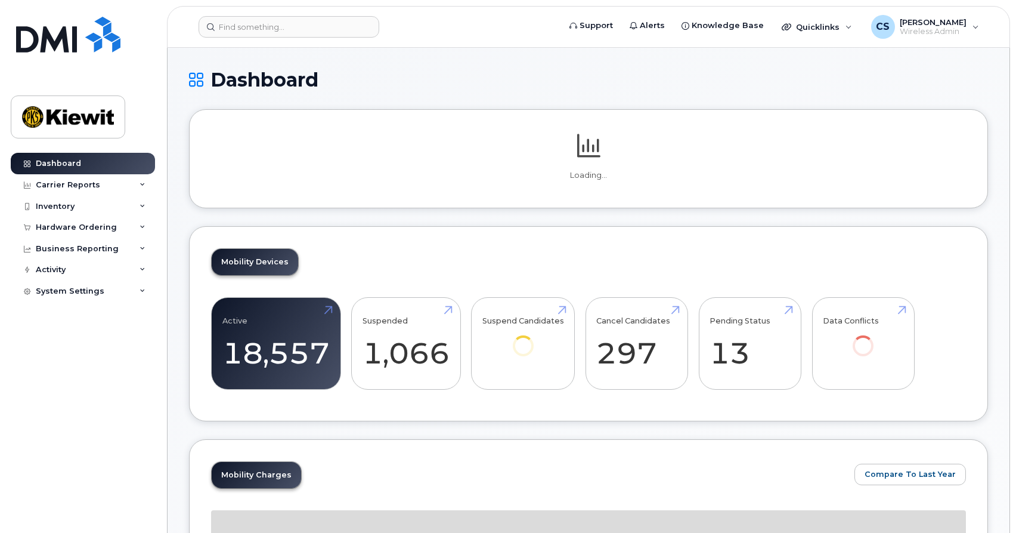 This screenshot has height=533, width=1016. What do you see at coordinates (255, 262) in the screenshot?
I see `a: Mobility Devices` at bounding box center [255, 262].